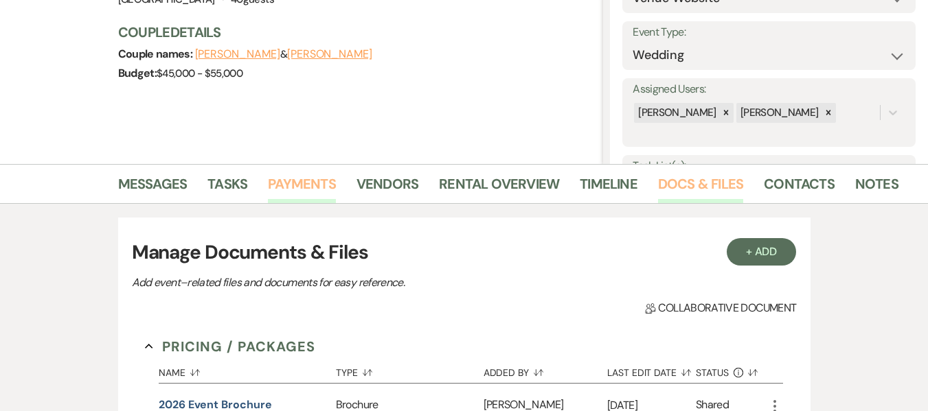 The width and height of the screenshot is (928, 411). What do you see at coordinates (227, 188) in the screenshot?
I see `a: Tasks` at bounding box center [227, 188].